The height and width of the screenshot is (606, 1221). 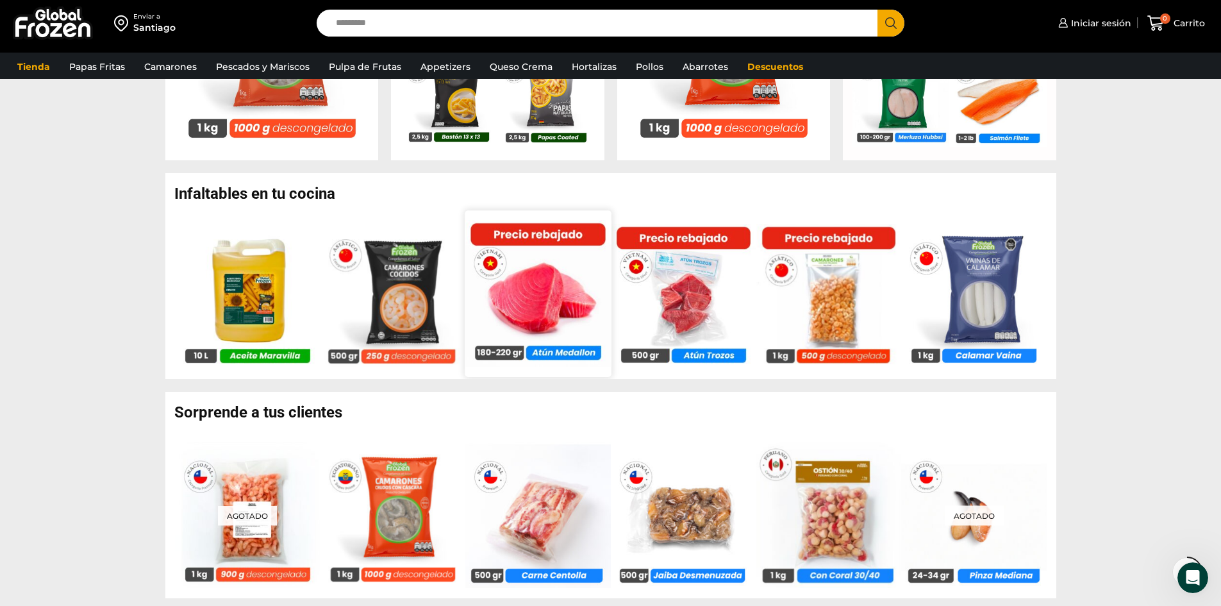 What do you see at coordinates (705, 67) in the screenshot?
I see `a: Abarrotes` at bounding box center [705, 67].